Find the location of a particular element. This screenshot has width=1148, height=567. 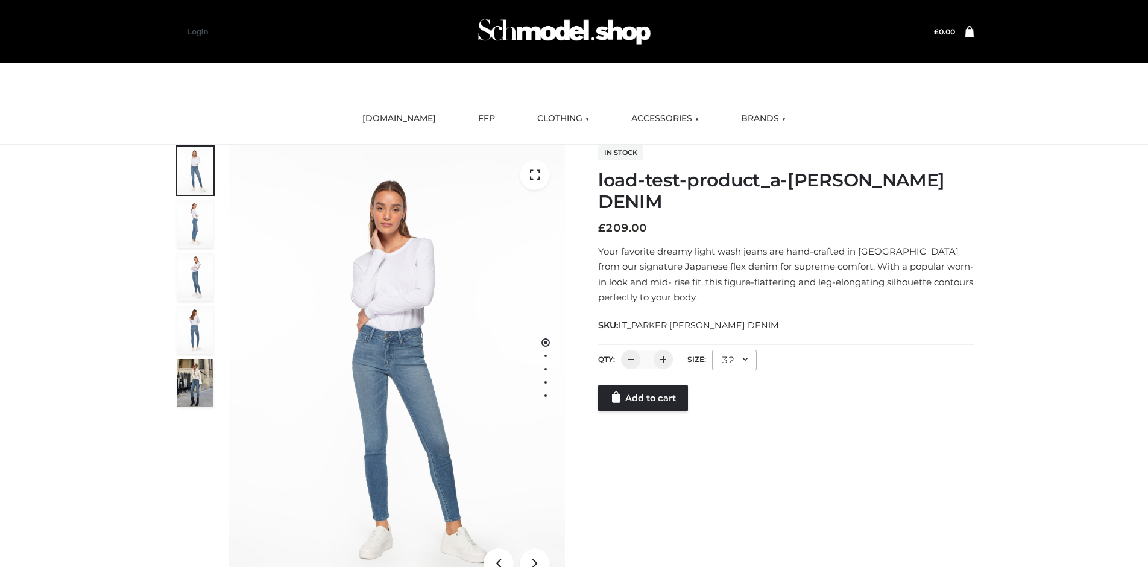

img: 2001KLX-Ava-skinny-cove-2-scaled_32c0e67e-5e94-449c-a916-4c02a8c03427.jpg is located at coordinates (195, 330).